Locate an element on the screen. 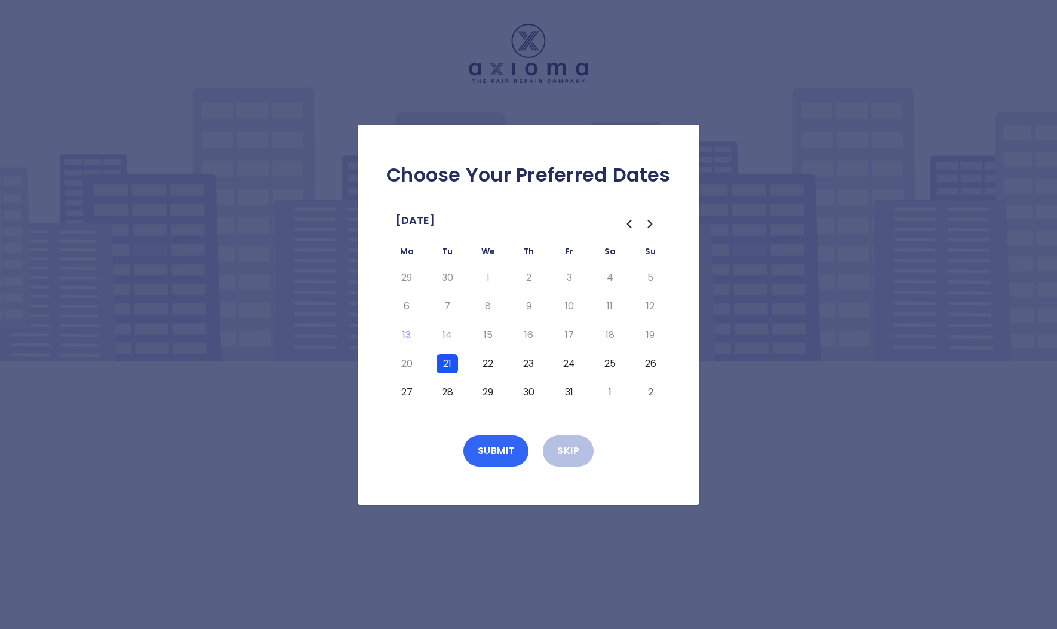  button: Skip is located at coordinates (568, 451).